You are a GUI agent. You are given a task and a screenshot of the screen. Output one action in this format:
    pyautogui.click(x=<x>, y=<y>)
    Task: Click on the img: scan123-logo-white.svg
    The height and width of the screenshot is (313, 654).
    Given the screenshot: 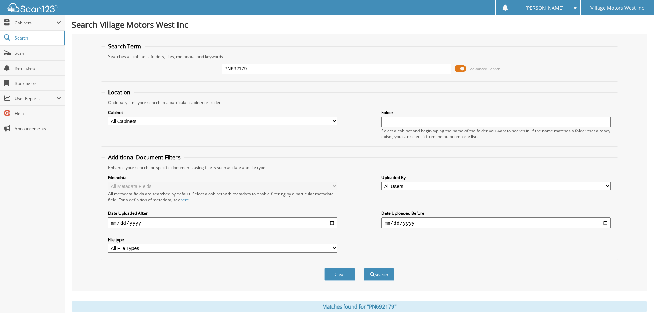 What is the action you would take?
    pyautogui.click(x=33, y=8)
    